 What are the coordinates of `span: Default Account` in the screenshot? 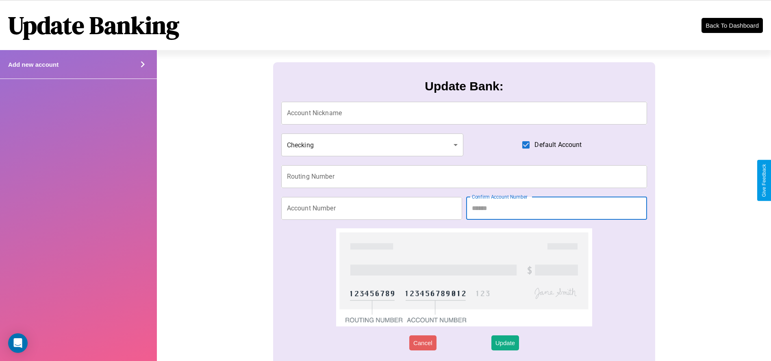 It's located at (558, 145).